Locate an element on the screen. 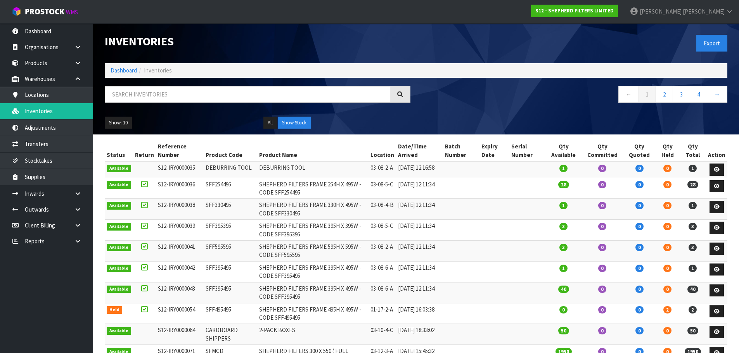  span: Held is located at coordinates (114, 310).